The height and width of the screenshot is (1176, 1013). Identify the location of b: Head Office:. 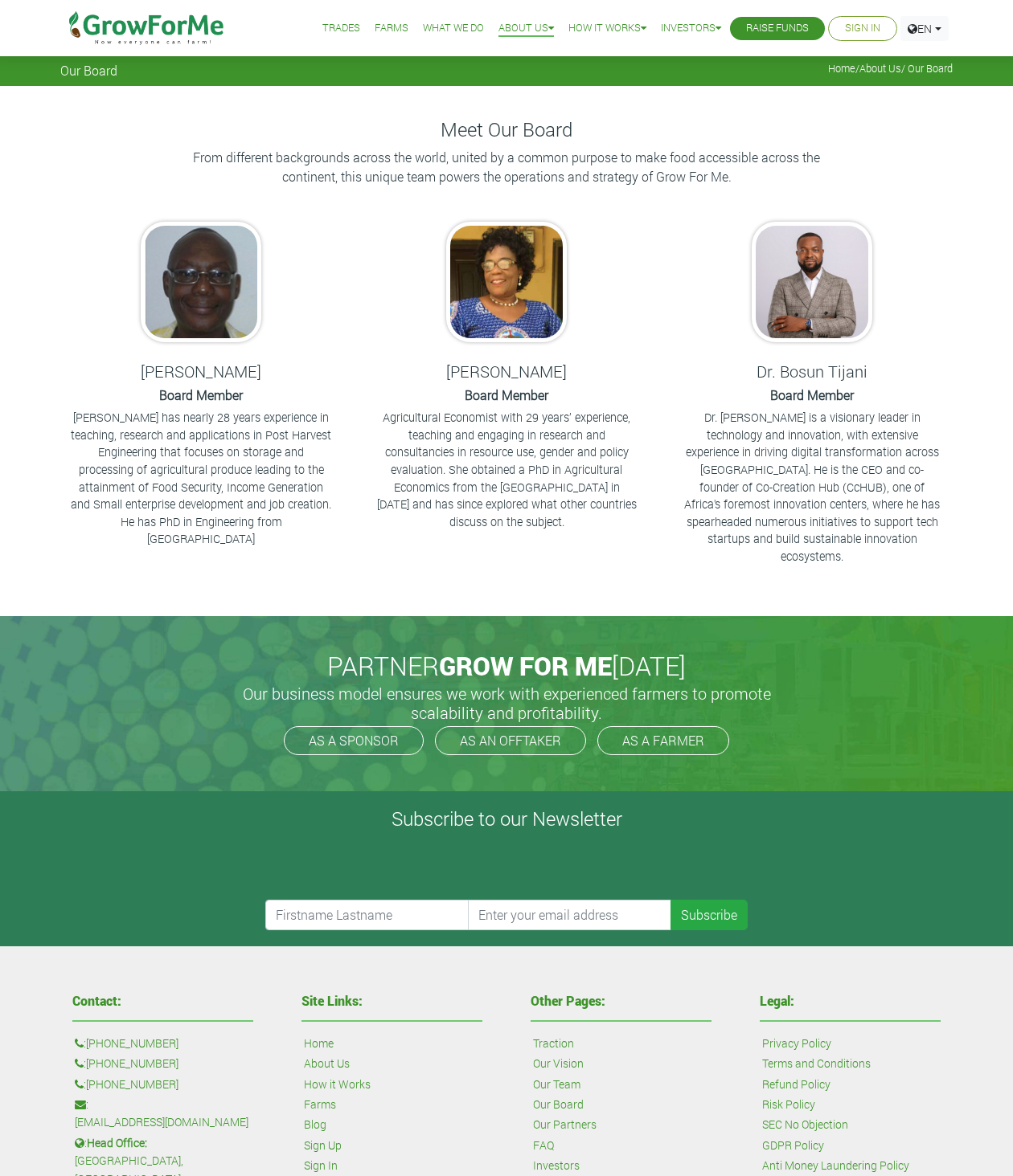
(117, 1143).